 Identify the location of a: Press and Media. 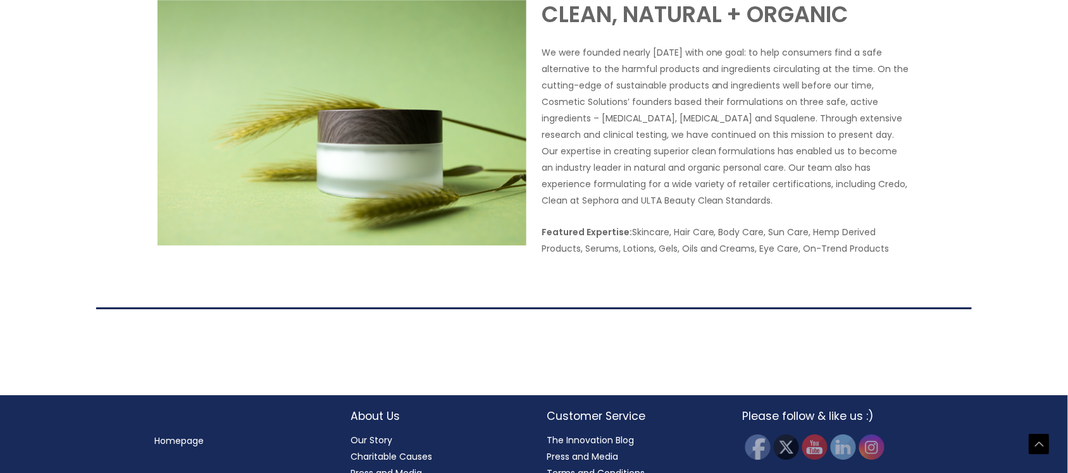
(582, 457).